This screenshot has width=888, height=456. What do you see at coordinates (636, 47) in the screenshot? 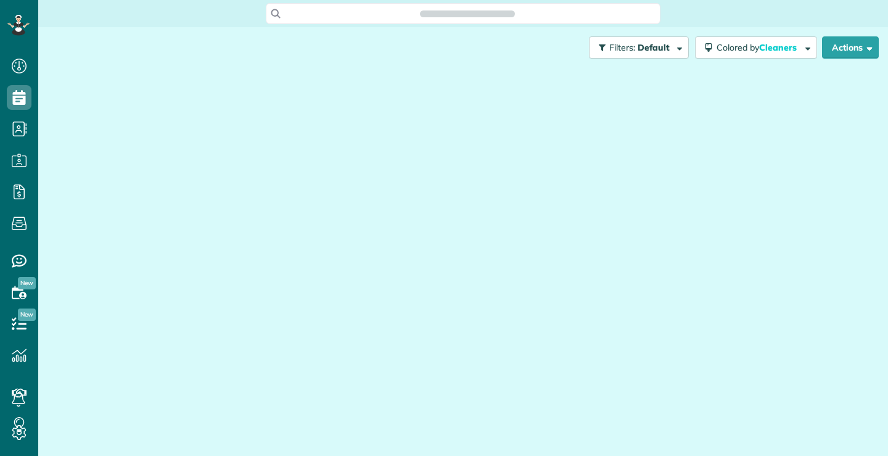
I see `a: Filters: Default` at bounding box center [636, 47].